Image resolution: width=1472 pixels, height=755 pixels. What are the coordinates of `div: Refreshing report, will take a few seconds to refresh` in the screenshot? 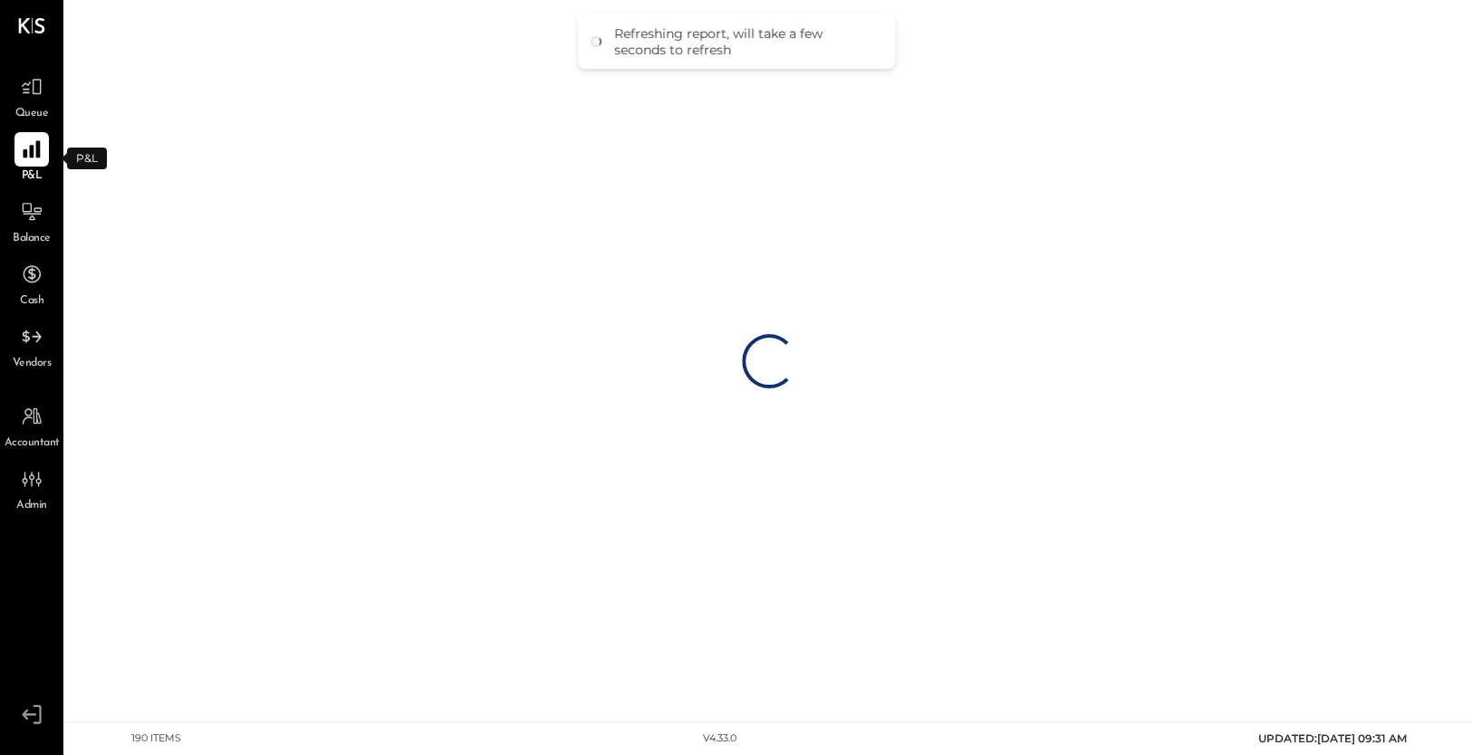 It's located at (745, 42).